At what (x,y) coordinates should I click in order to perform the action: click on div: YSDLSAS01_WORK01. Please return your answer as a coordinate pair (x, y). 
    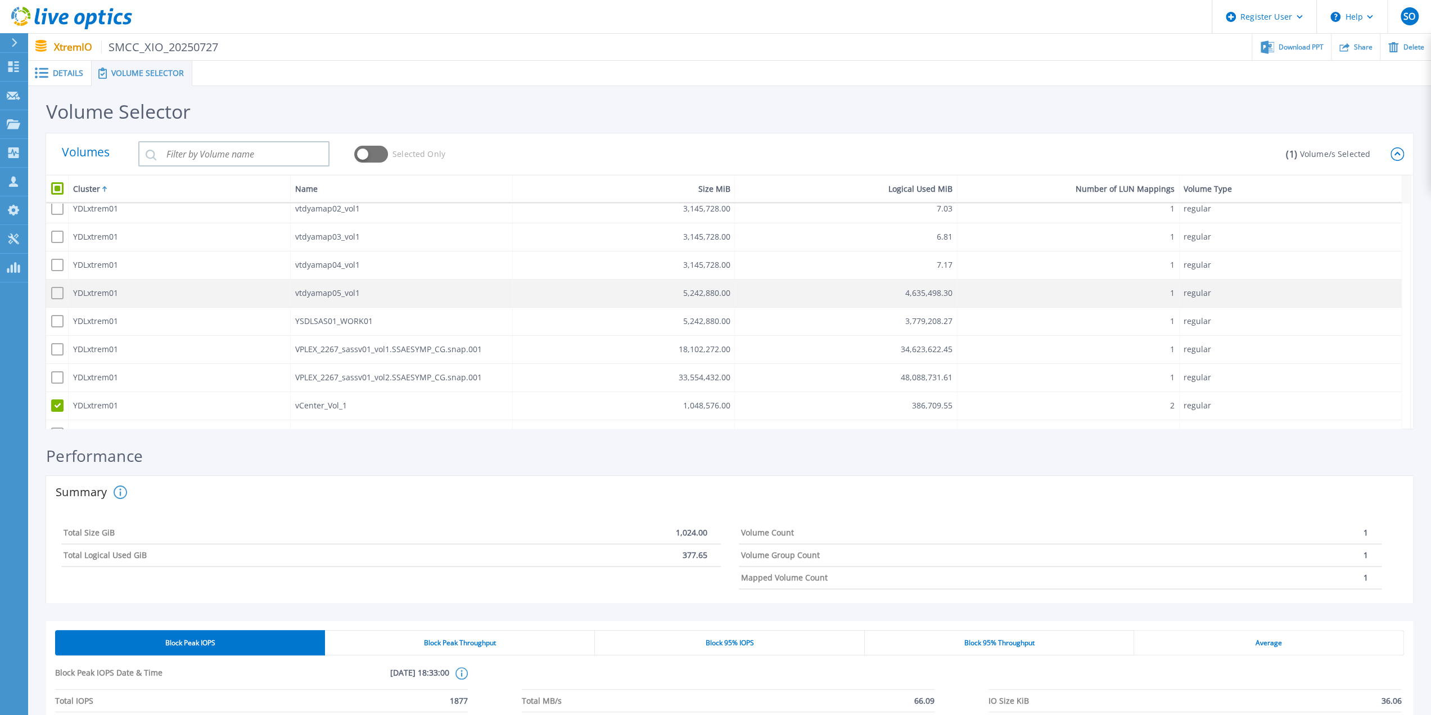
    Looking at the image, I should click on (334, 322).